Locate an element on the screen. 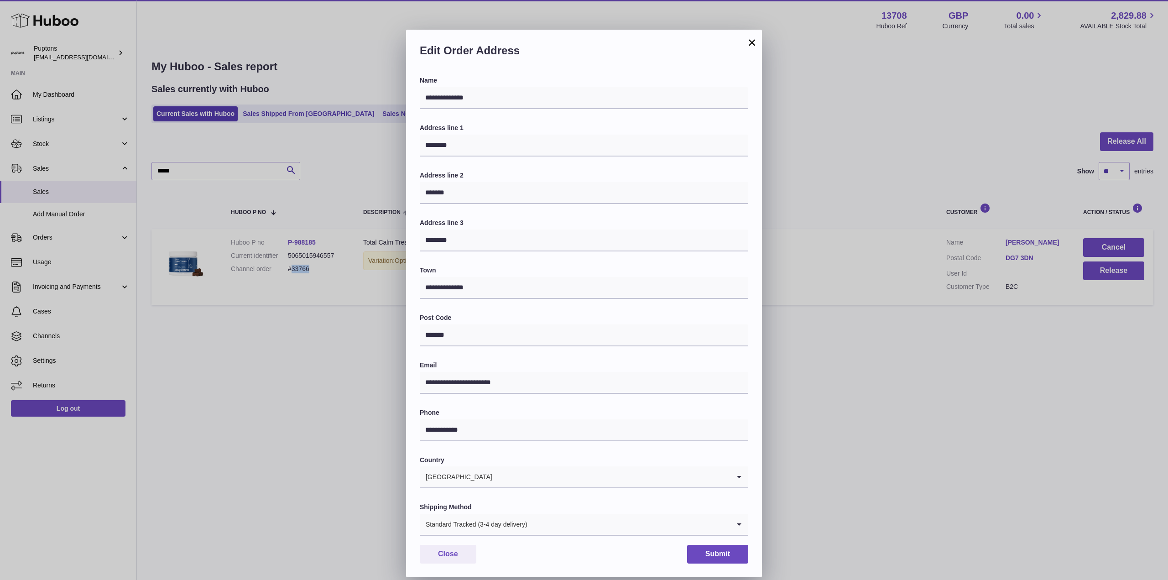 This screenshot has height=580, width=1168. label: Address line 3 is located at coordinates (584, 223).